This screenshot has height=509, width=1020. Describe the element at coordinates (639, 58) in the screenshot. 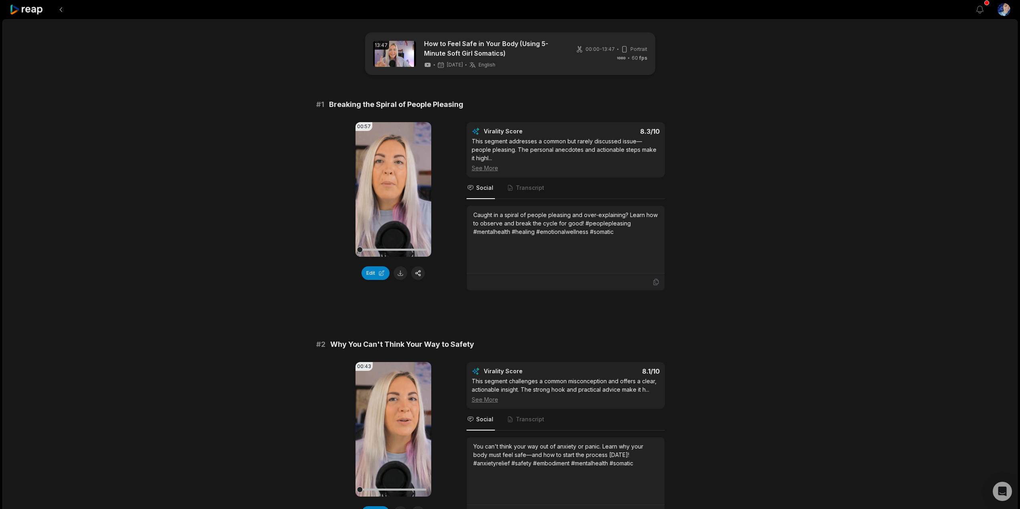

I see `span: 60` at that location.